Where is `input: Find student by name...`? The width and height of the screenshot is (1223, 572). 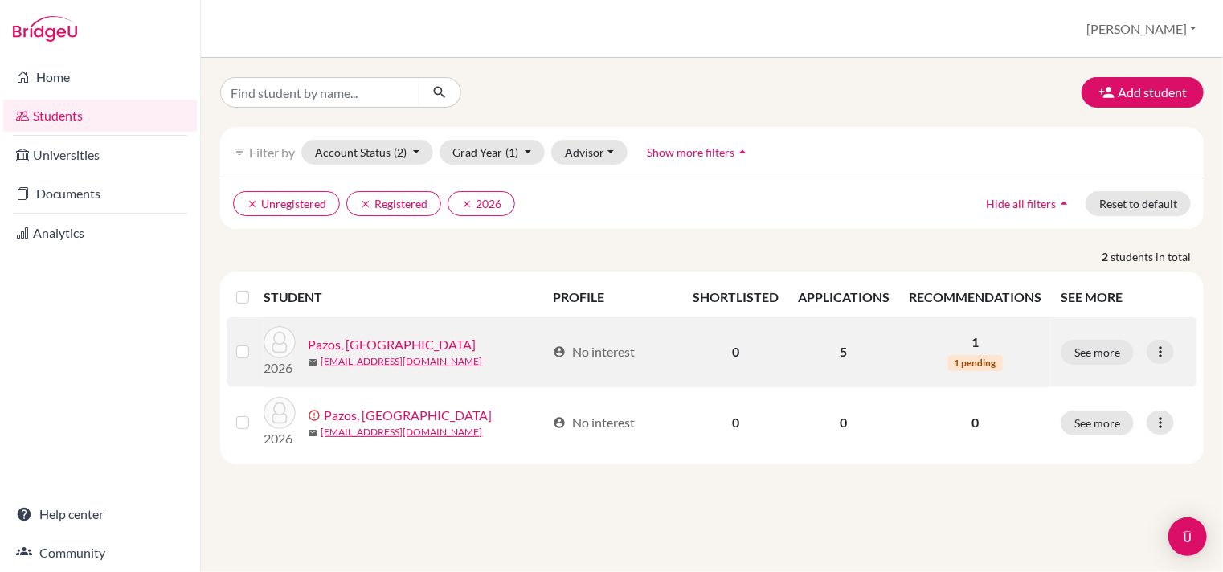 input: Find student by name... is located at coordinates (320, 92).